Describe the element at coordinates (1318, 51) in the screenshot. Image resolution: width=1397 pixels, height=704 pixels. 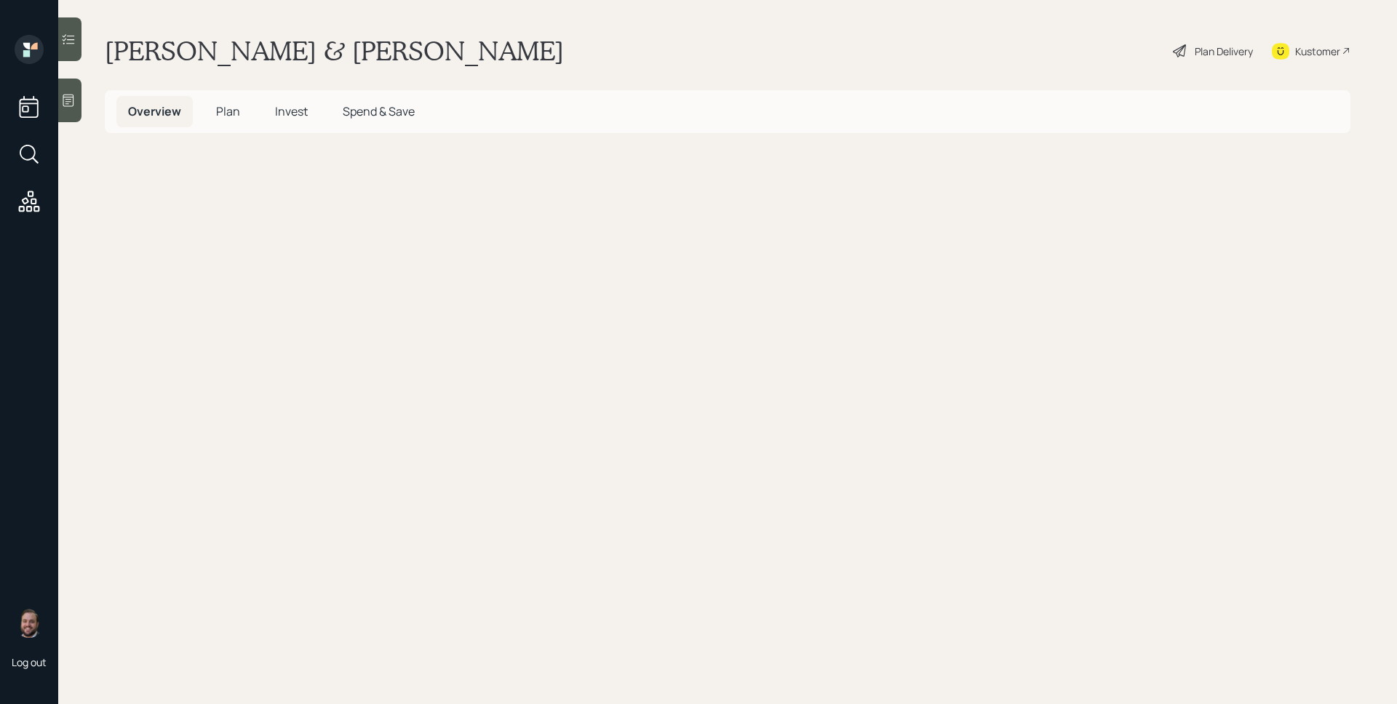
I see `div: Kustomer` at that location.